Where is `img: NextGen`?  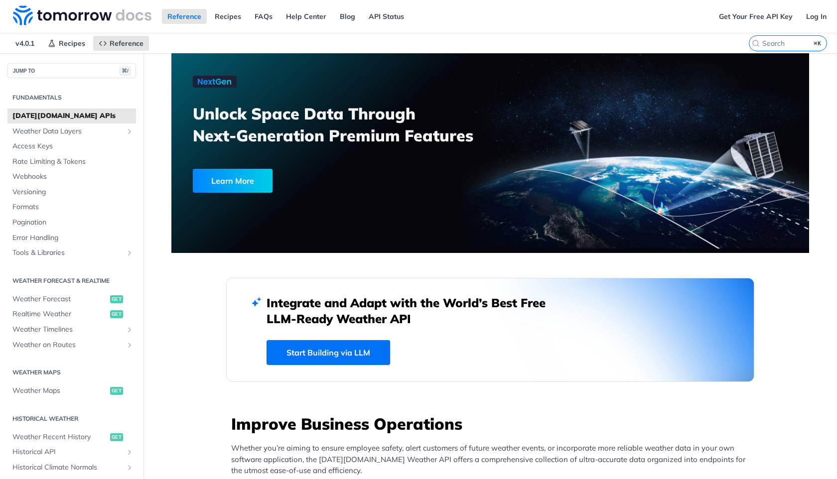 img: NextGen is located at coordinates (215, 82).